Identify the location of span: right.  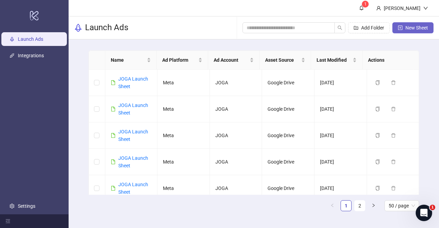
(373, 205).